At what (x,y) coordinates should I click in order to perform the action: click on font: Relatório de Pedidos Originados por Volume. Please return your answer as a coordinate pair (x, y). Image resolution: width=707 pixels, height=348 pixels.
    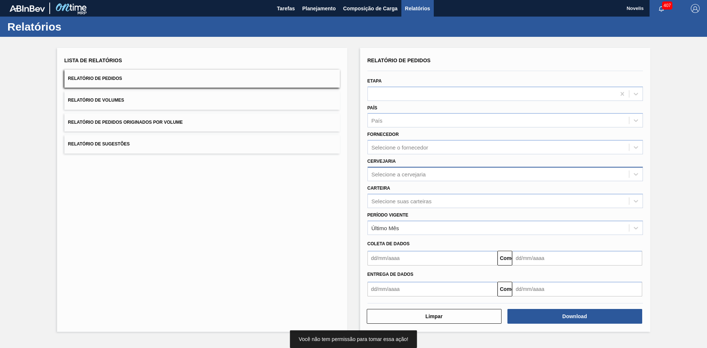
    Looking at the image, I should click on (126, 122).